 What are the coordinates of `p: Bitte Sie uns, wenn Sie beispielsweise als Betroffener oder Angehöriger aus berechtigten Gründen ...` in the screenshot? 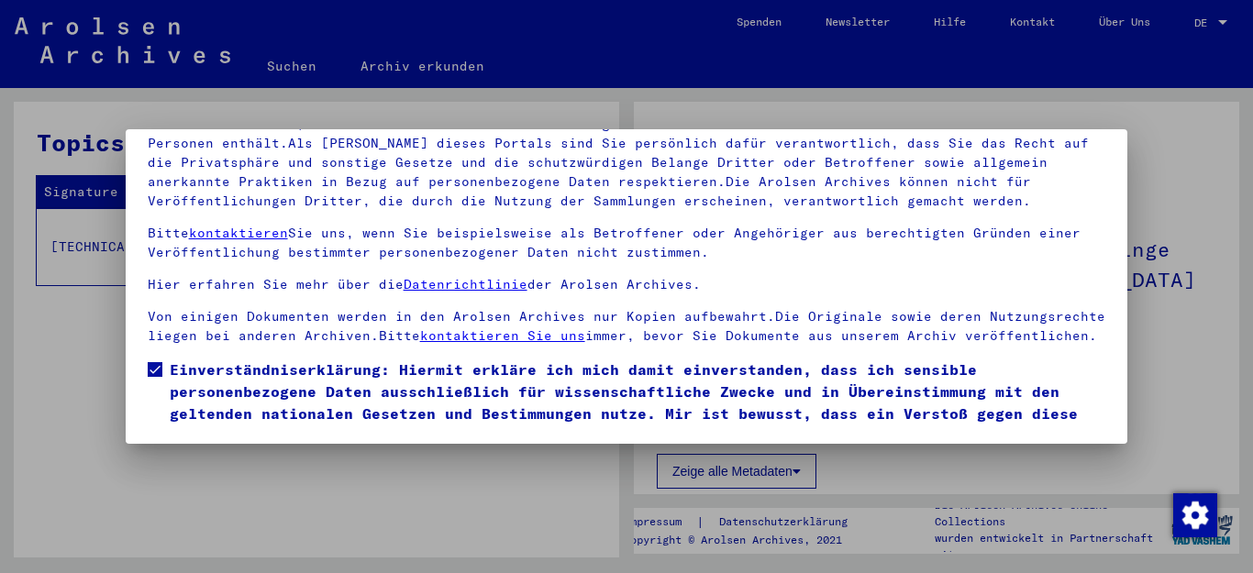 It's located at (626, 243).